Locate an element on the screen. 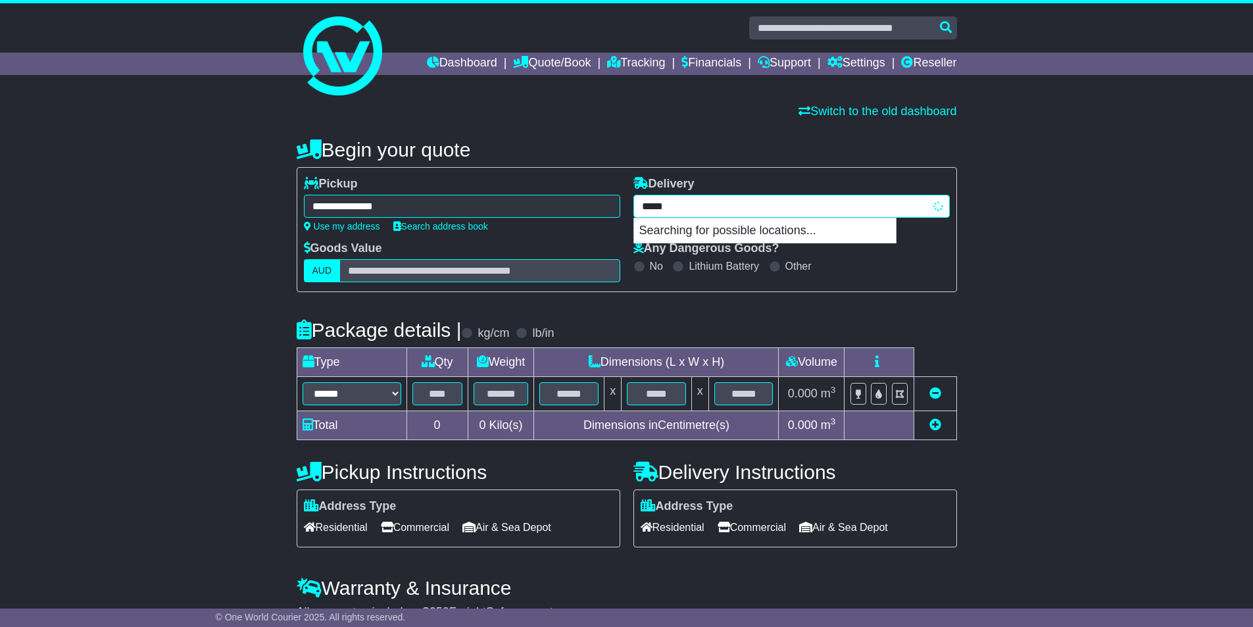 This screenshot has height=627, width=1253. td: Dimensions (L x W x H) is located at coordinates (657, 363).